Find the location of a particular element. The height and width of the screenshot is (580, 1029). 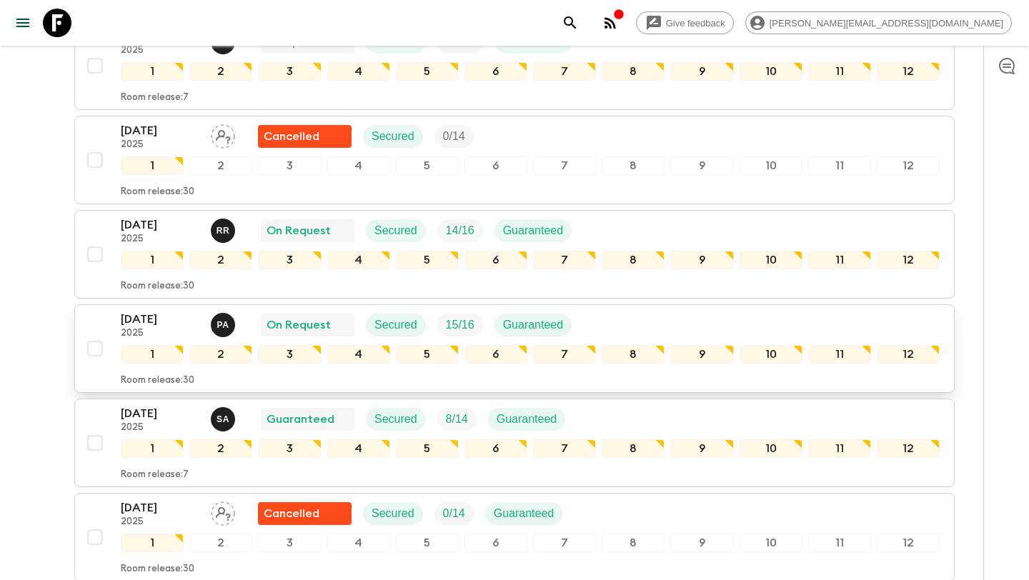

span: Give feedback is located at coordinates (695, 23).